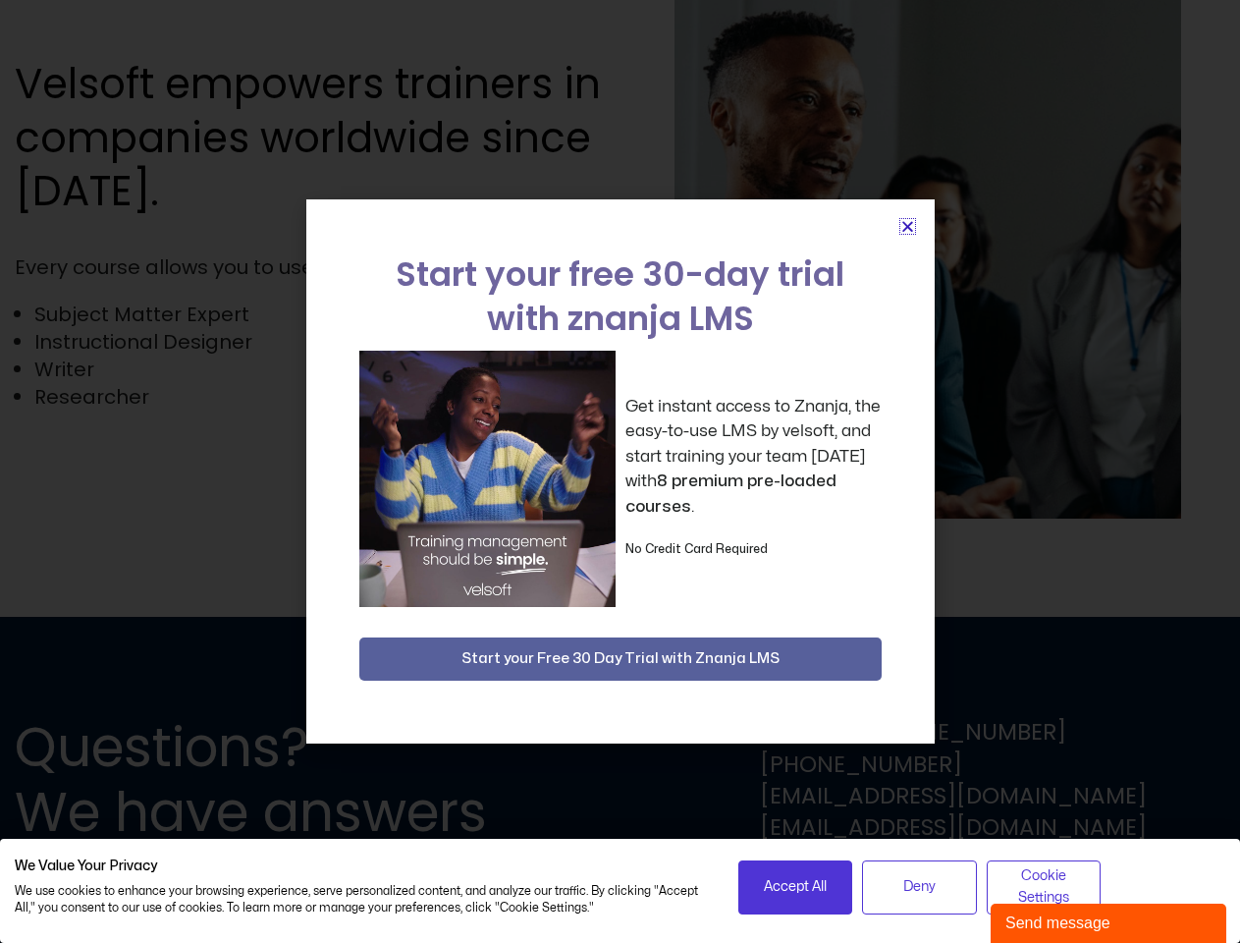  What do you see at coordinates (1044, 887) in the screenshot?
I see `span: Cookie Settings` at bounding box center [1044, 887].